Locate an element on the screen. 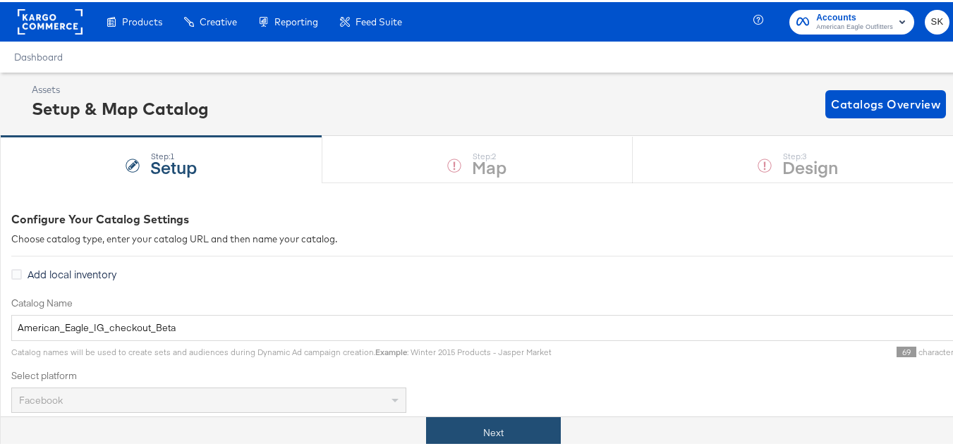 This screenshot has height=446, width=953. span: Facebook is located at coordinates (41, 398).